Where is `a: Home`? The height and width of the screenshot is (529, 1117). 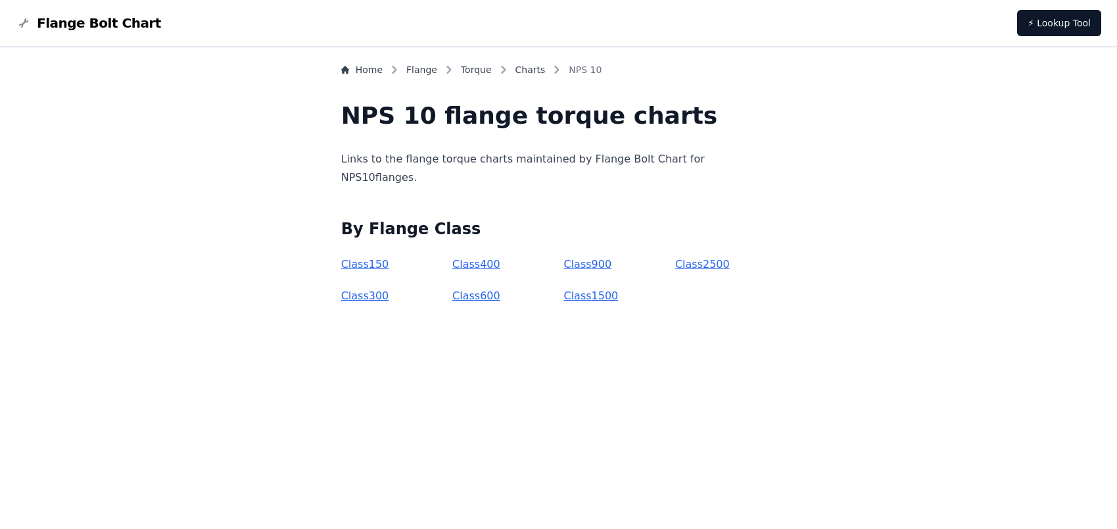
a: Home is located at coordinates (362, 70).